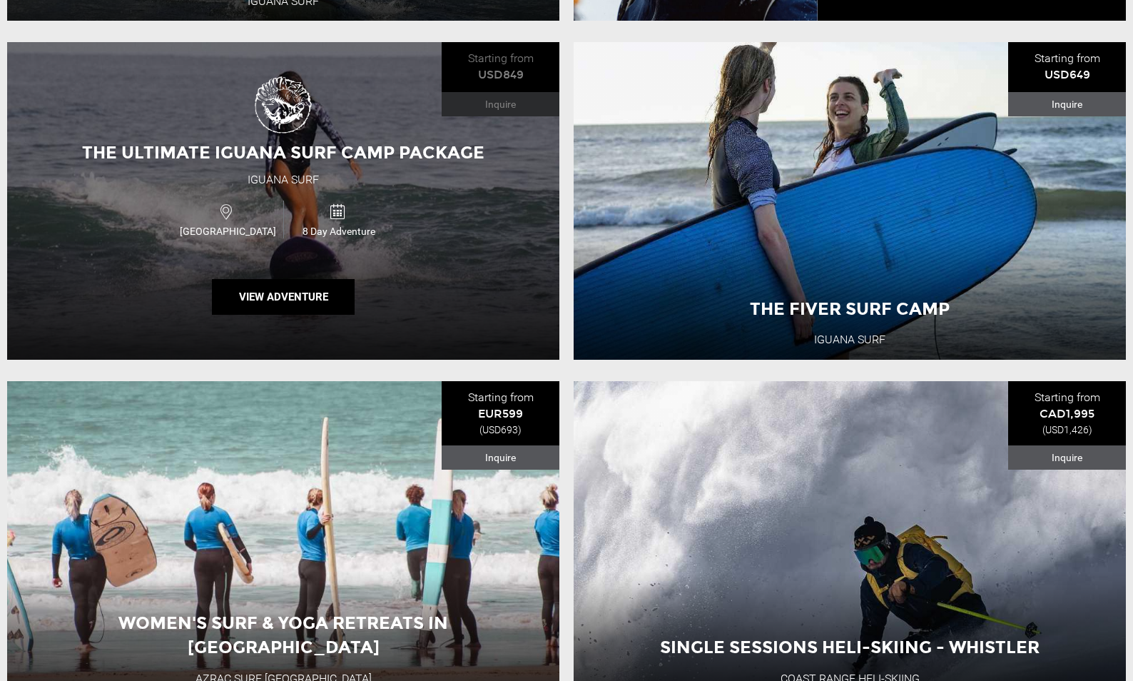  What do you see at coordinates (283, 297) in the screenshot?
I see `button: View Adventure` at bounding box center [283, 297].